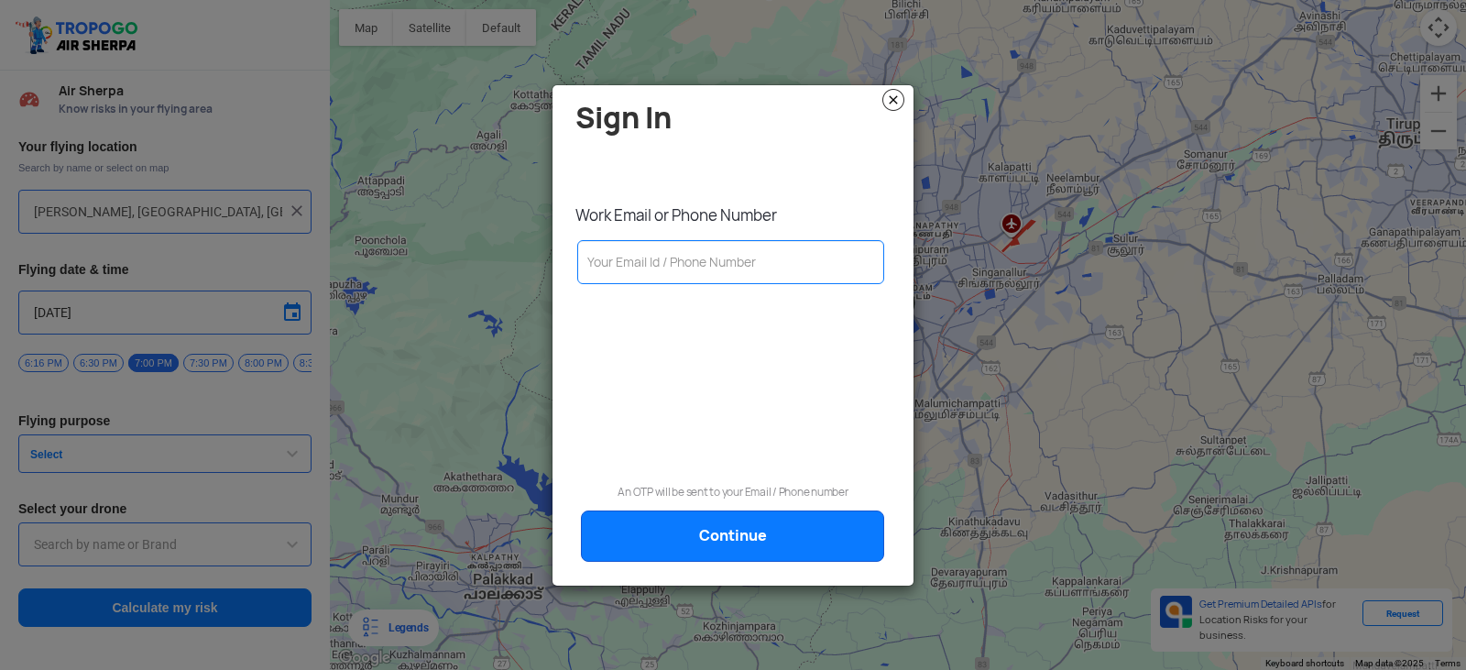  Describe the element at coordinates (738, 215) in the screenshot. I see `p: Work Email or Phone Number` at that location.